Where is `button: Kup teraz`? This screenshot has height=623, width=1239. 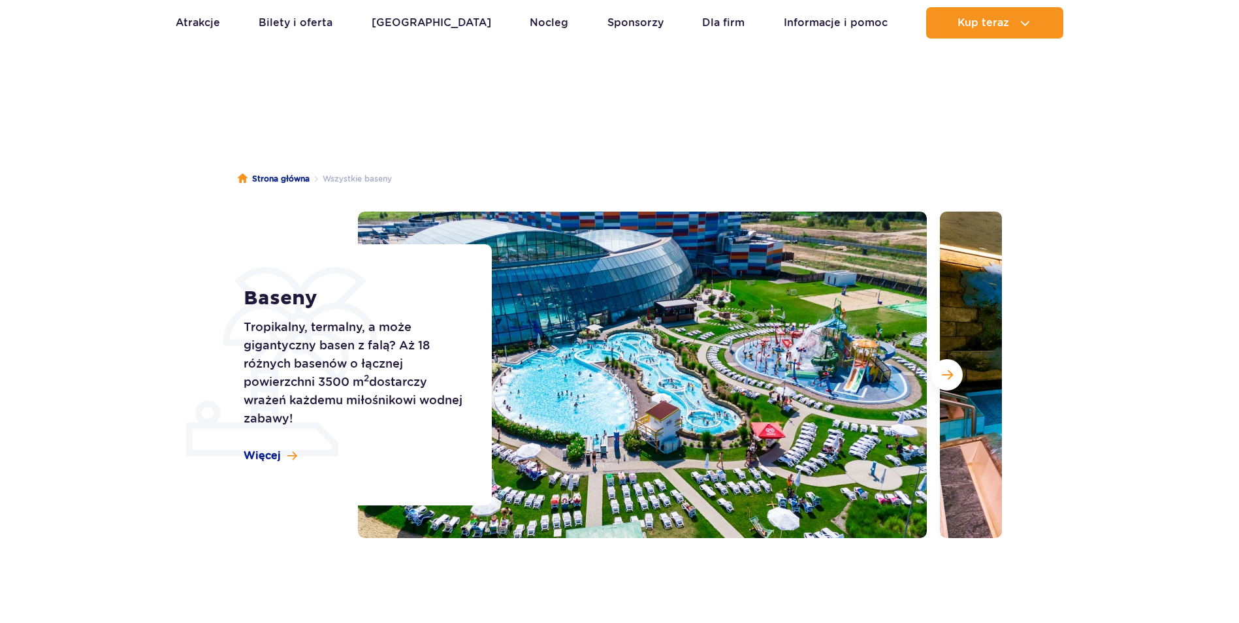
button: Kup teraz is located at coordinates (995, 23).